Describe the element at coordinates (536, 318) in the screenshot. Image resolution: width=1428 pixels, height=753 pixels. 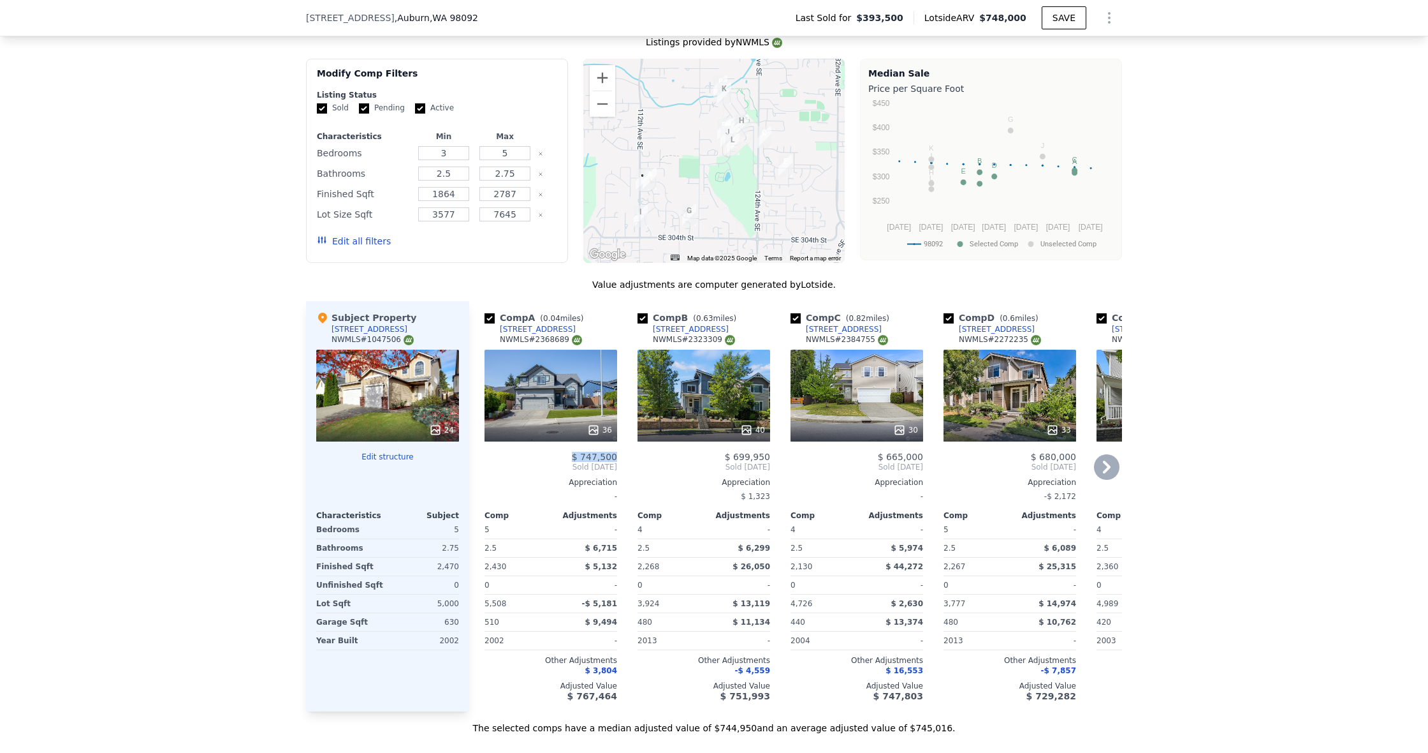
I see `div: Comp A` at that location.